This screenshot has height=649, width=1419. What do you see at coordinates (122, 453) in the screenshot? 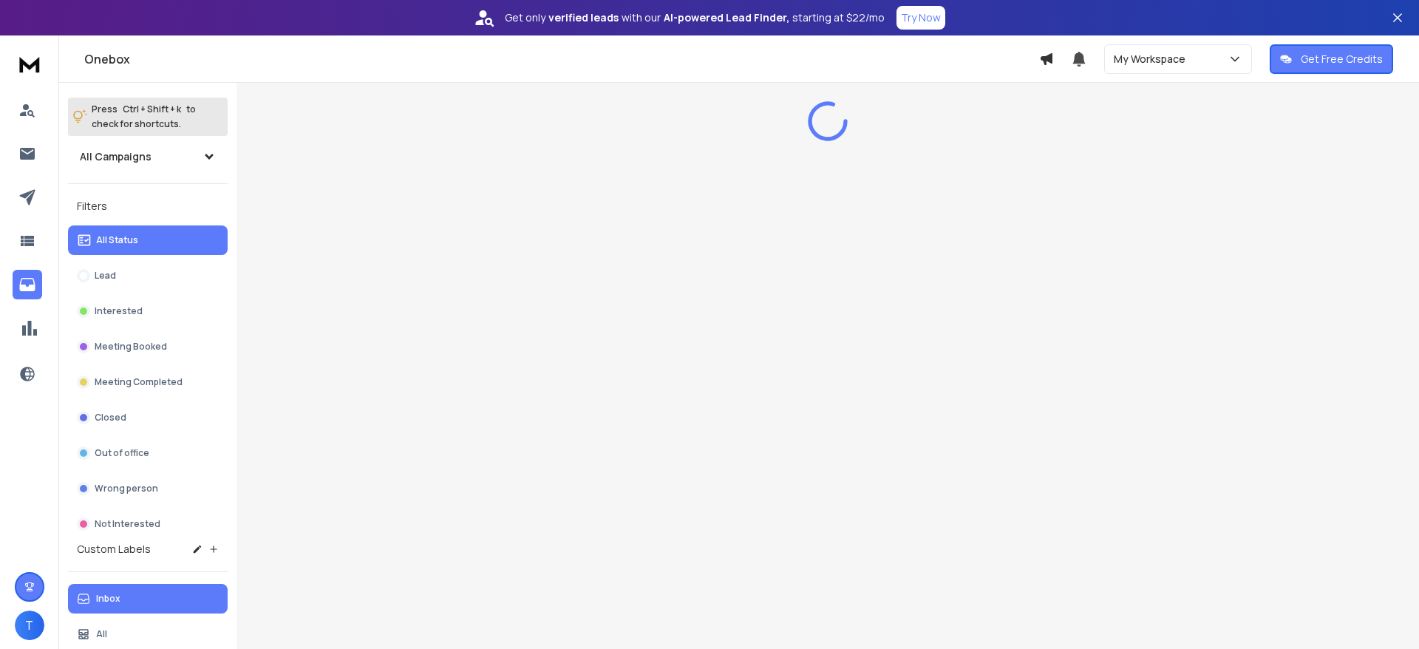
I see `p: Out of office` at bounding box center [122, 453].